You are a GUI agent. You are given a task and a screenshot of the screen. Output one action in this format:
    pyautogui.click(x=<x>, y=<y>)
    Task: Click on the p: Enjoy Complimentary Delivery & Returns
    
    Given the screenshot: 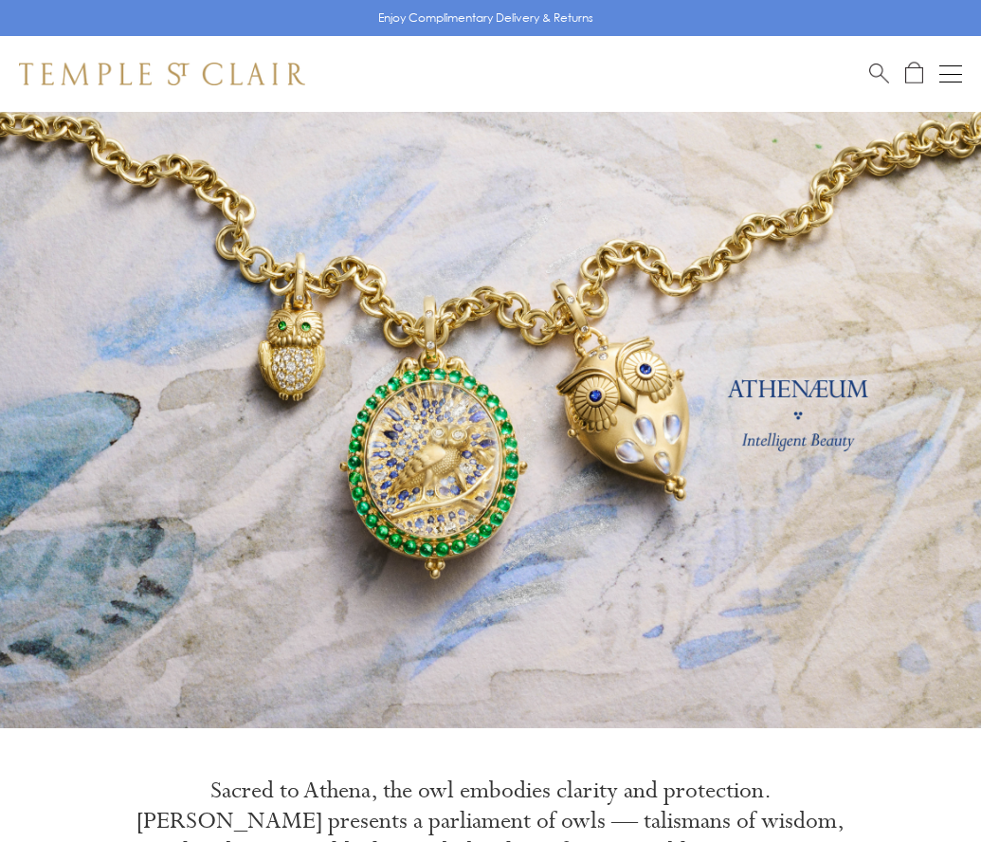 What is the action you would take?
    pyautogui.click(x=485, y=18)
    